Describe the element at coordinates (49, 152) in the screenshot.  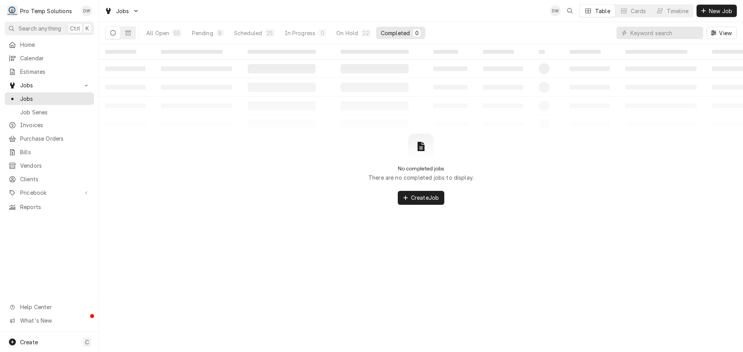
I see `a: Bills` at that location.